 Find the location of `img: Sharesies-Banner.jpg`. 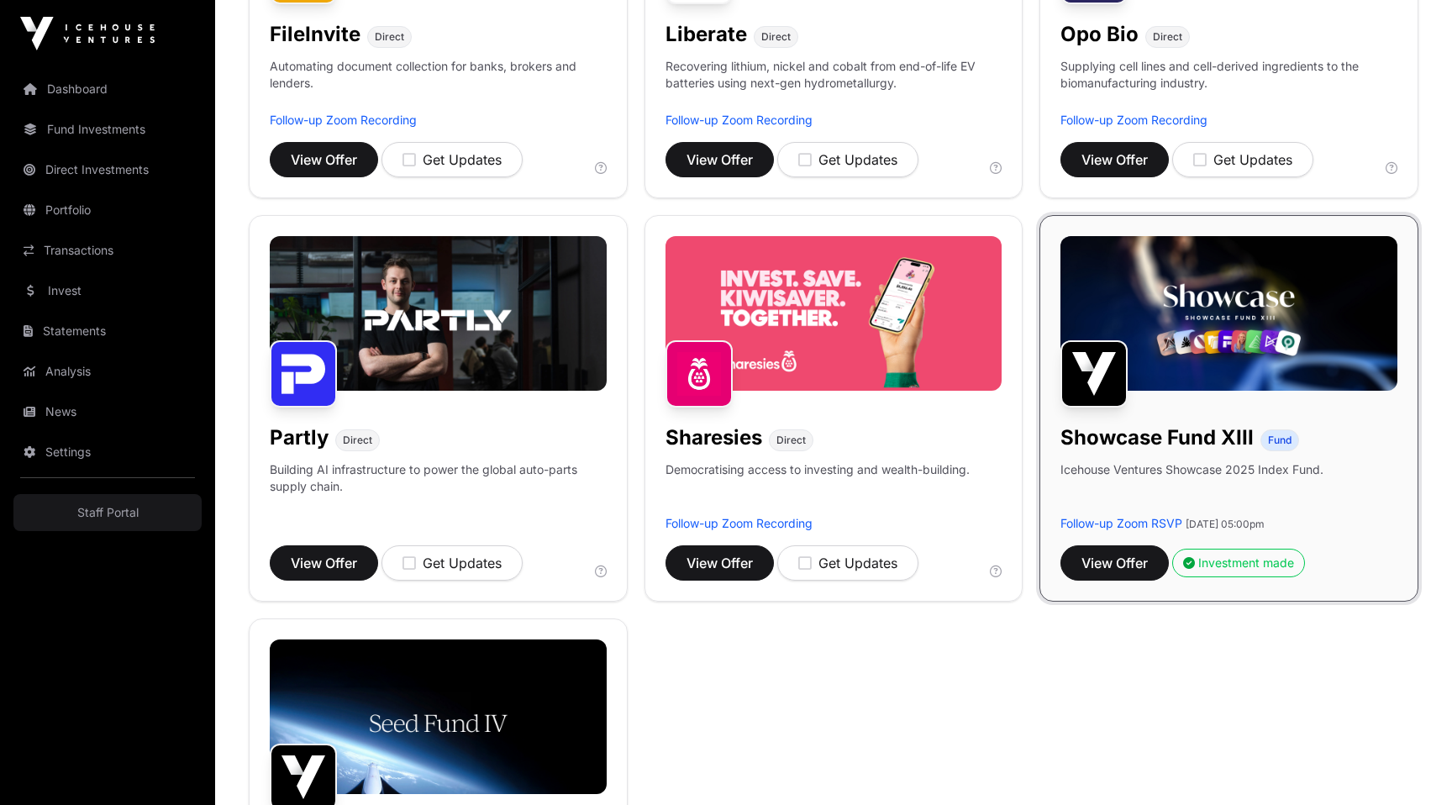

img: Sharesies-Banner.jpg is located at coordinates (834, 313).